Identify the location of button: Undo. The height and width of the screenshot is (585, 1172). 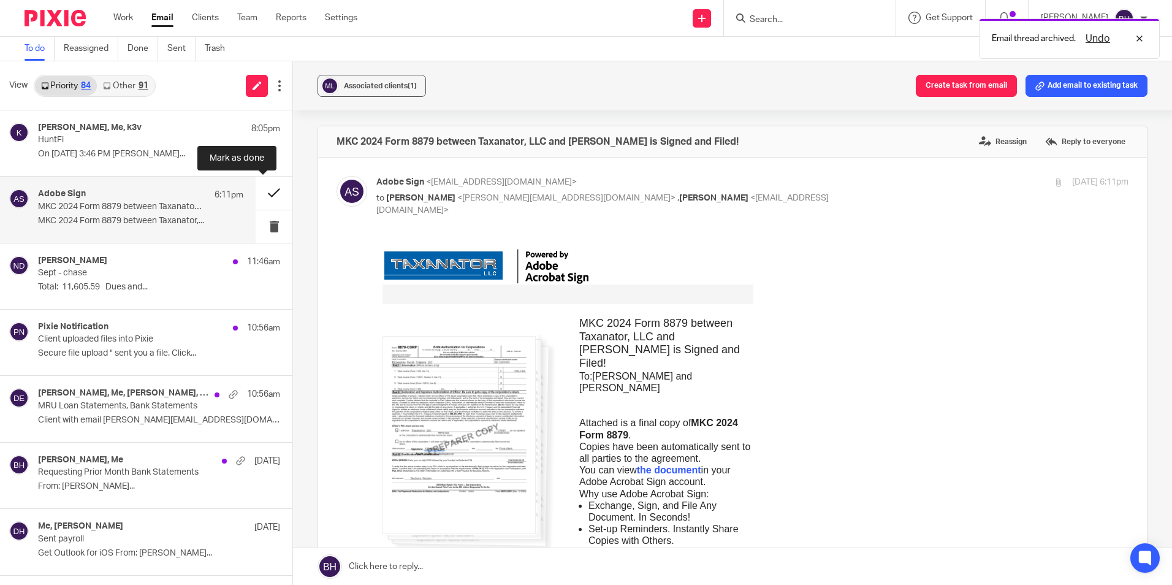
(1098, 39).